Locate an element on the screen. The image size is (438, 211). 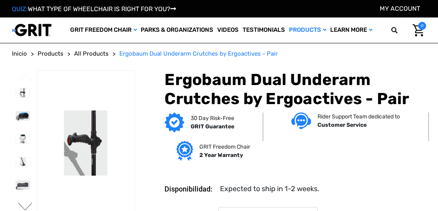
span: 0 is located at coordinates (422, 26).